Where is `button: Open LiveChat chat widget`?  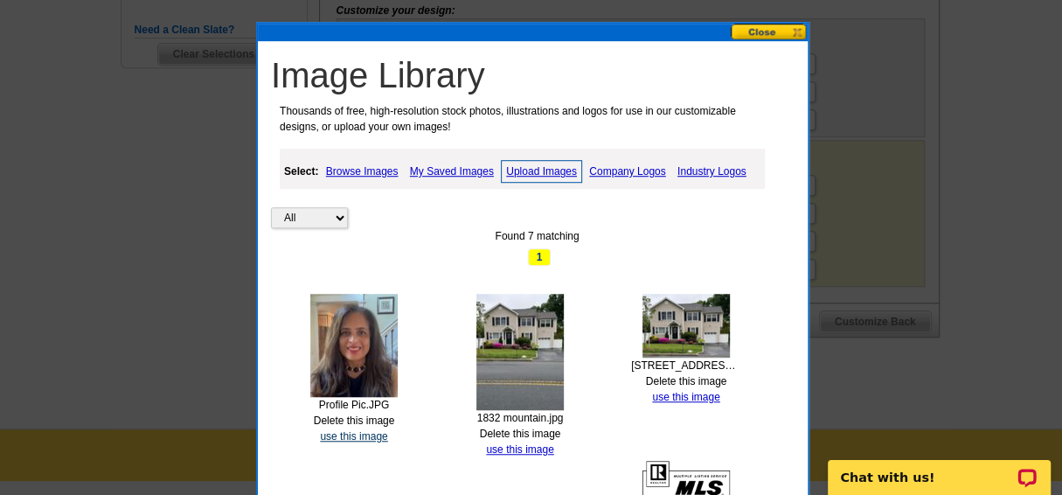 button: Open LiveChat chat widget is located at coordinates (212, 38).